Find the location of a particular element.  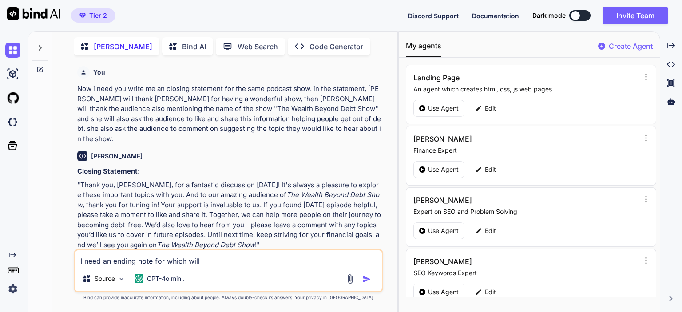

button: Invite Team is located at coordinates (635, 16).